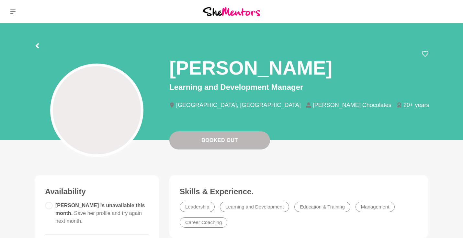 This screenshot has height=238, width=463. What do you see at coordinates (299, 87) in the screenshot?
I see `p: Learning and Development Manager` at bounding box center [299, 87].